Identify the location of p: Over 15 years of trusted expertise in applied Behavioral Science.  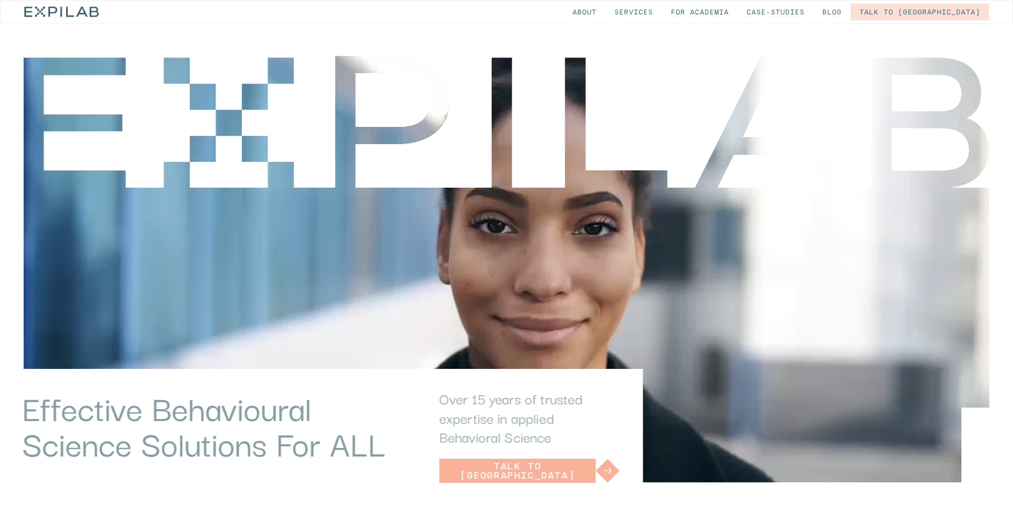
(529, 417).